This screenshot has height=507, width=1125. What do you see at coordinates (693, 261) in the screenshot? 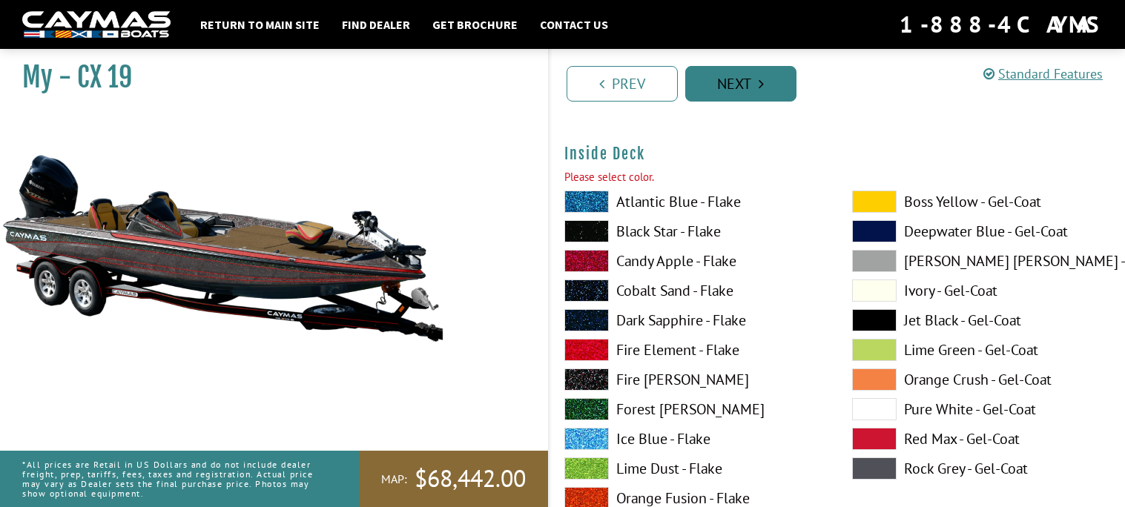
I see `label: Candy Apple - Flake` at bounding box center [693, 261].